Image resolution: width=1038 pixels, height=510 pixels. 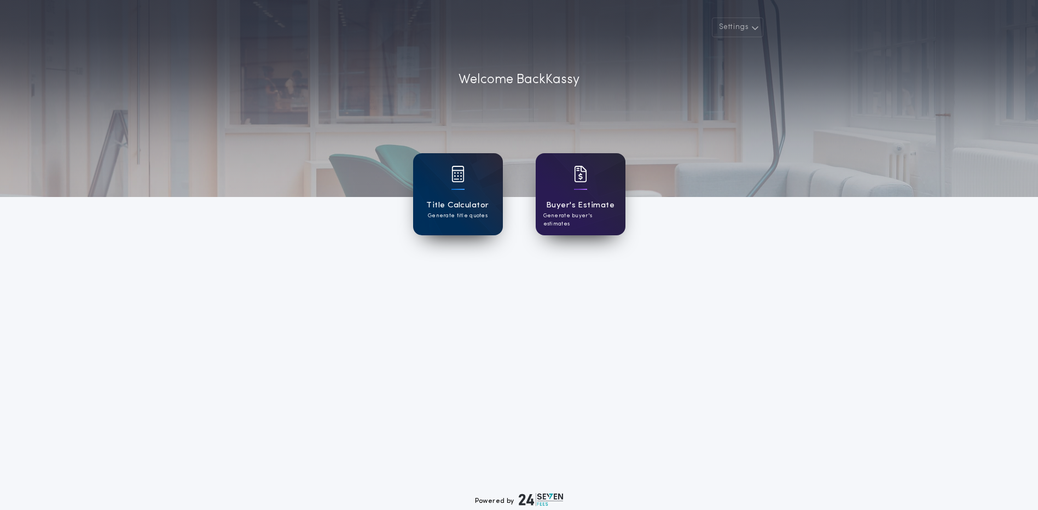 What do you see at coordinates (541, 500) in the screenshot?
I see `img: logo` at bounding box center [541, 500].